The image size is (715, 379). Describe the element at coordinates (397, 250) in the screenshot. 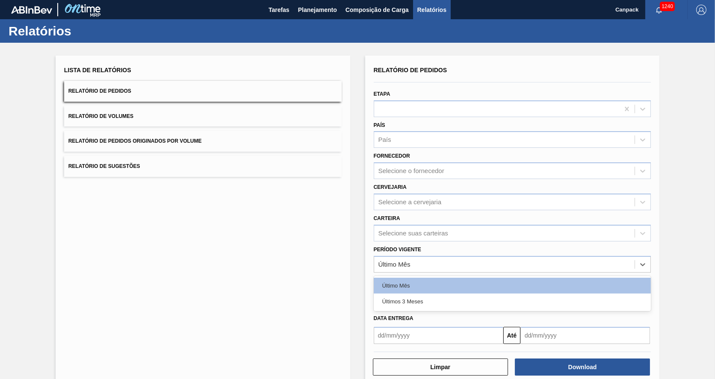

I see `label: Período Vigente` at that location.